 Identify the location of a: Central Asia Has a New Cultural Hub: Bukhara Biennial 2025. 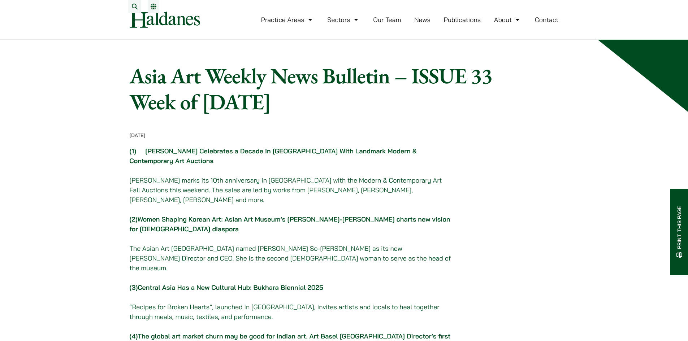
(230, 287).